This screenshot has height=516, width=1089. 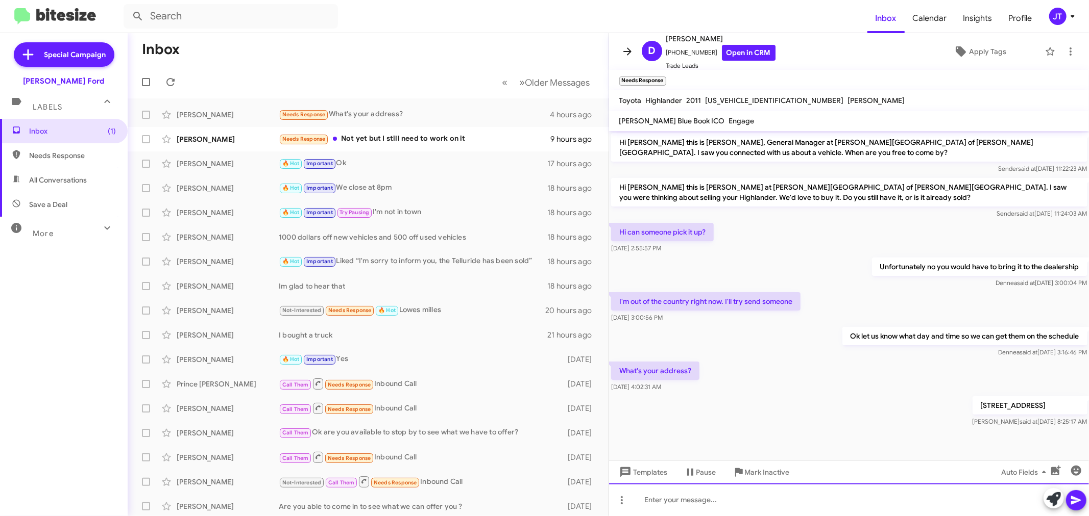 I want to click on span: Insights, so click(x=977, y=18).